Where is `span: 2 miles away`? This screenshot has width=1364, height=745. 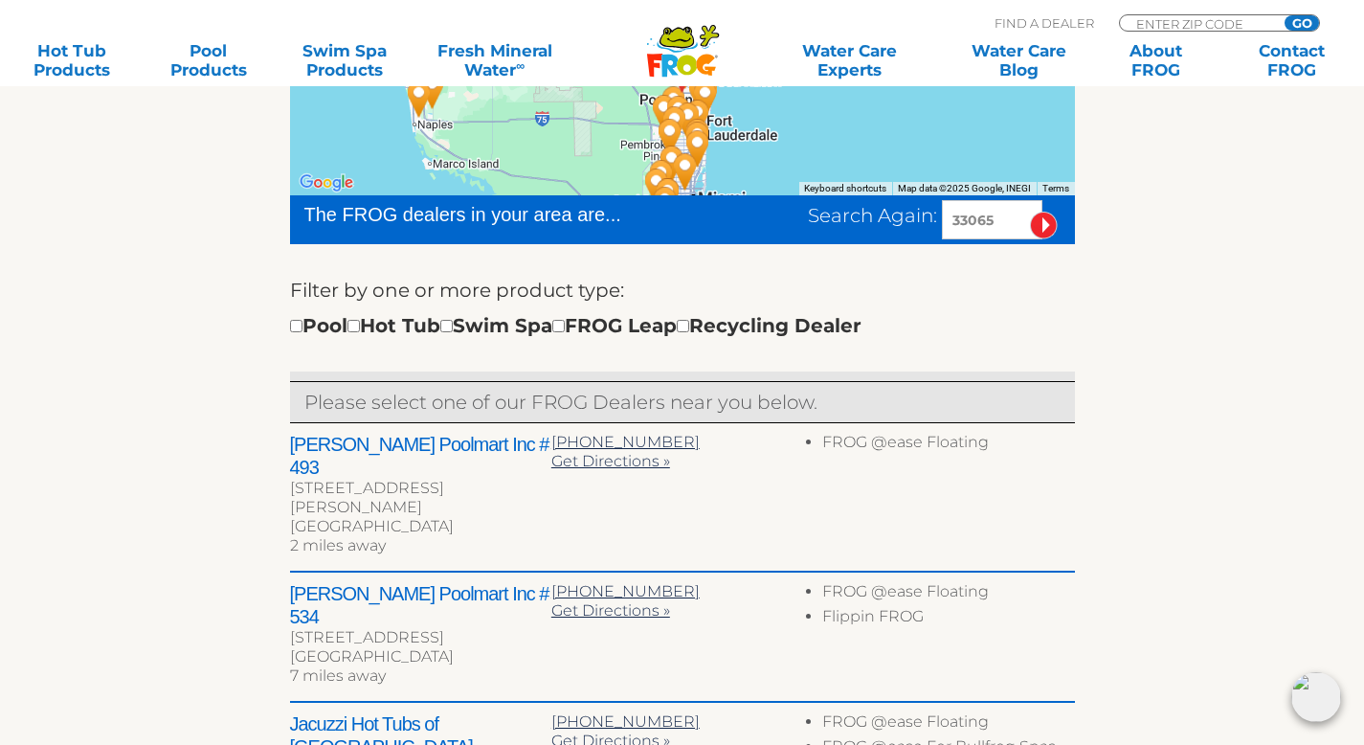 span: 2 miles away is located at coordinates (338, 545).